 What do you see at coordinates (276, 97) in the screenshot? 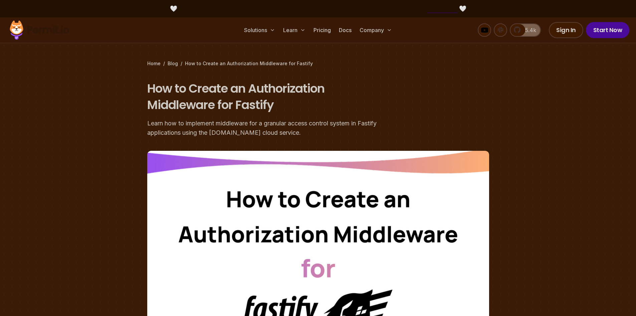
I see `h1: How to Create an Authorization Middleware for Fastify` at bounding box center [276, 97].